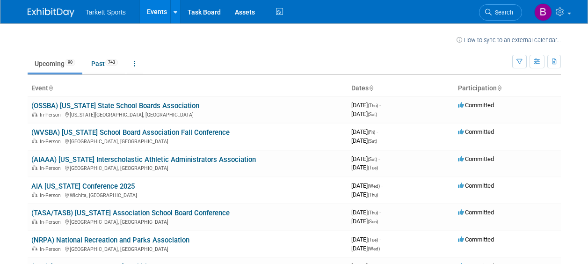 The height and width of the screenshot is (264, 588). Describe the element at coordinates (371, 88) in the screenshot. I see `a: Sort by Start Date` at that location.